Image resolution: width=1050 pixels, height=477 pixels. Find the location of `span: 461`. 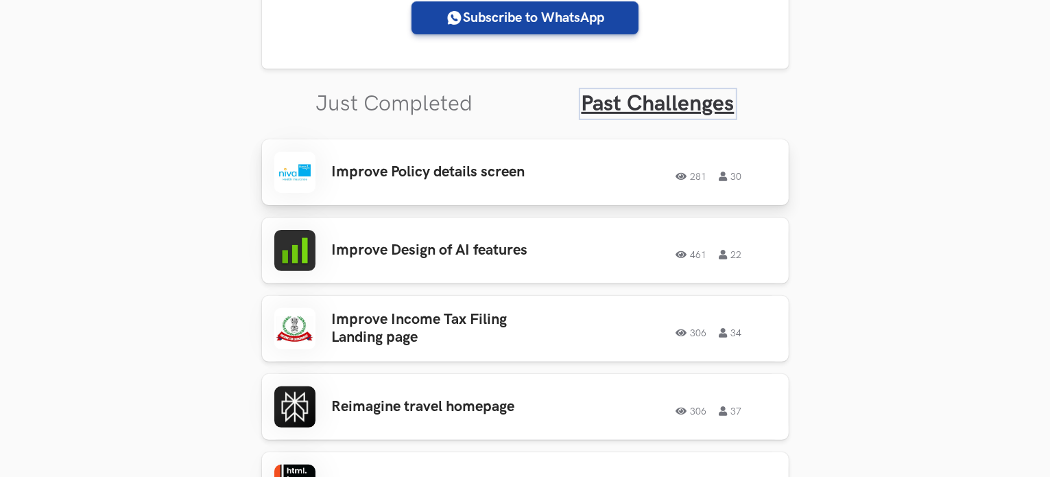

span: 461 is located at coordinates (691, 254).